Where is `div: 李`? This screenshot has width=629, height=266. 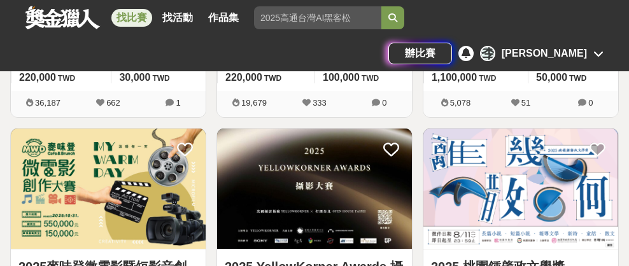
div: 李 is located at coordinates (487, 53).